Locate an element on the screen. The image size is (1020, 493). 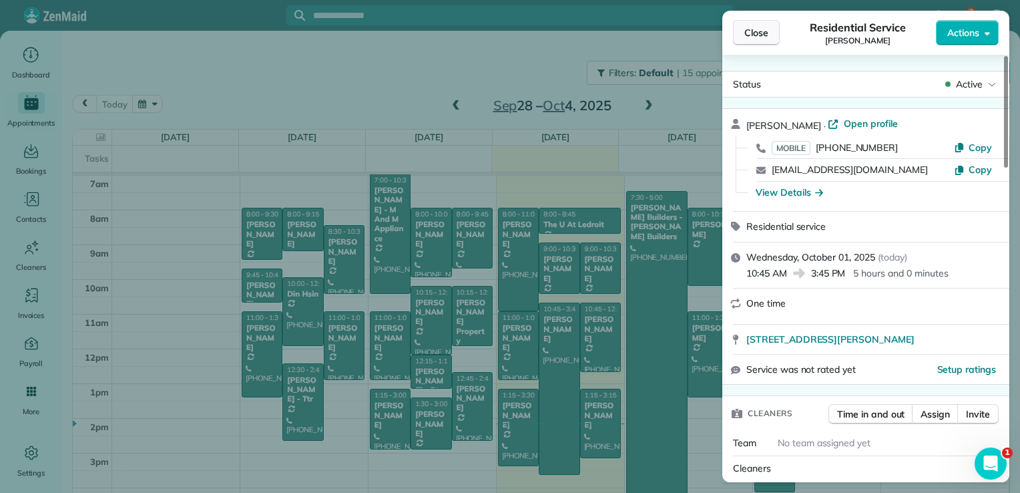
span: No team assigned yet is located at coordinates (824, 443).